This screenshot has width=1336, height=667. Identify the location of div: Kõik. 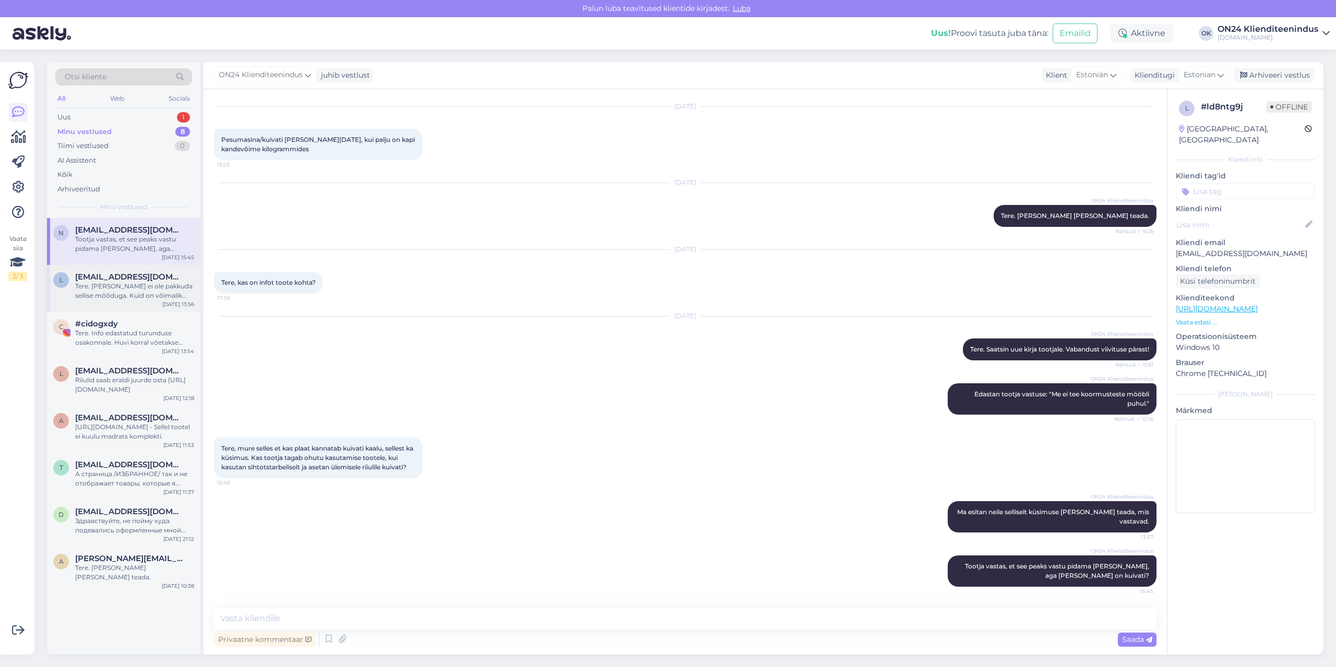
(65, 175).